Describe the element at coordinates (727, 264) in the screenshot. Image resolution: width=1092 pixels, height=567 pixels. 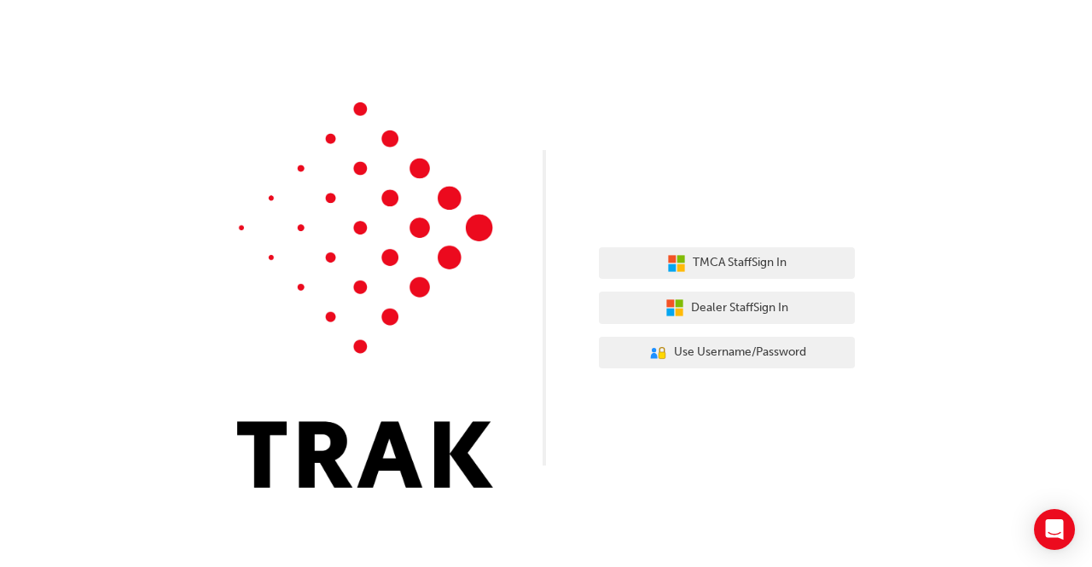
I see `button: TMCA StaffSign In` at that location.